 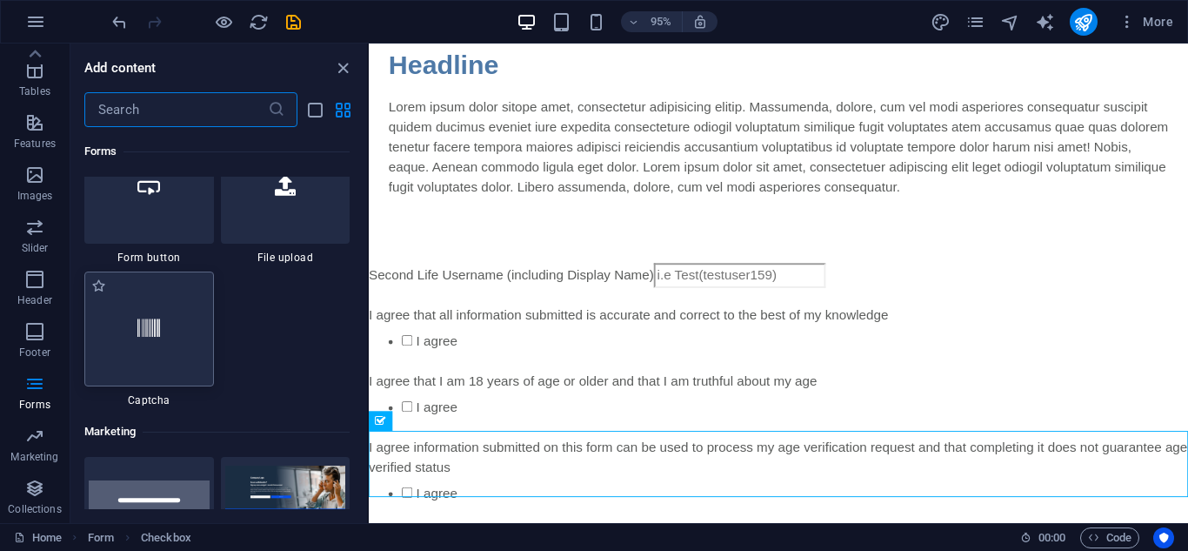 I want to click on p: Header, so click(x=35, y=300).